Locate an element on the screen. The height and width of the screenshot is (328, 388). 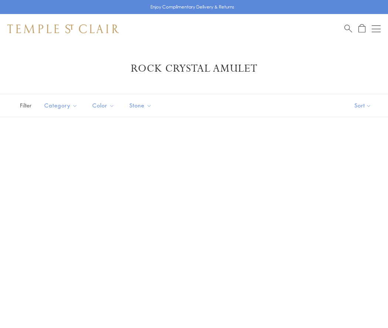
a: Search is located at coordinates (348, 28).